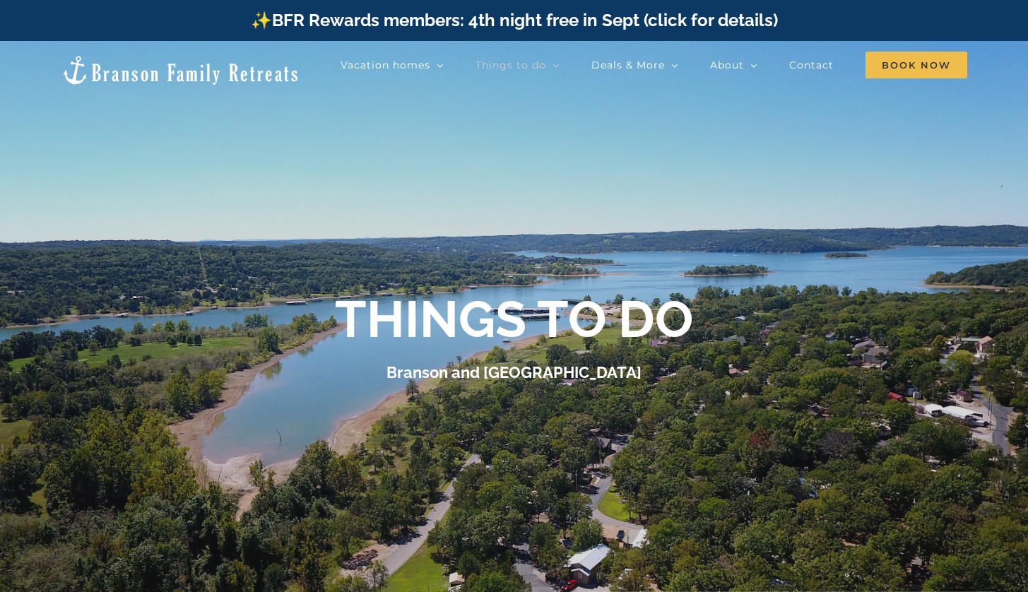 This screenshot has width=1028, height=592. I want to click on a: About, so click(733, 65).